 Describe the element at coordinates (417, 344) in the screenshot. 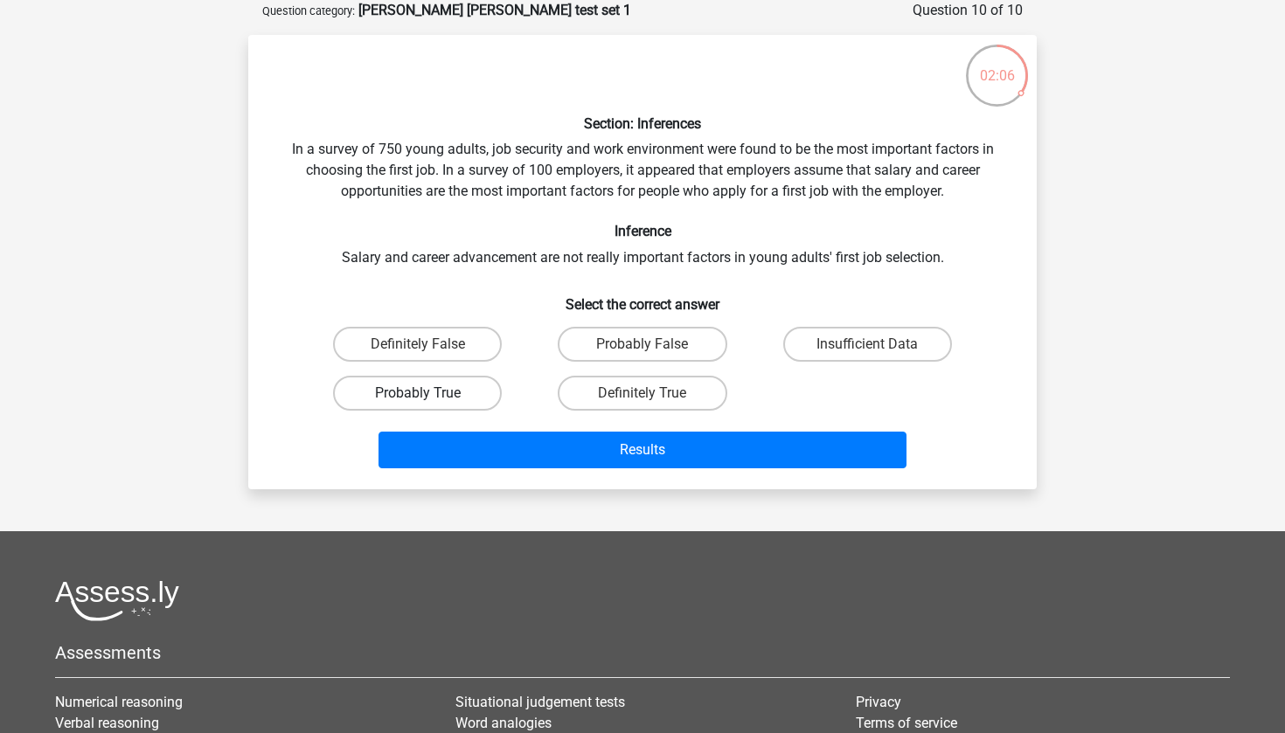

I see `label: Definitely False` at that location.